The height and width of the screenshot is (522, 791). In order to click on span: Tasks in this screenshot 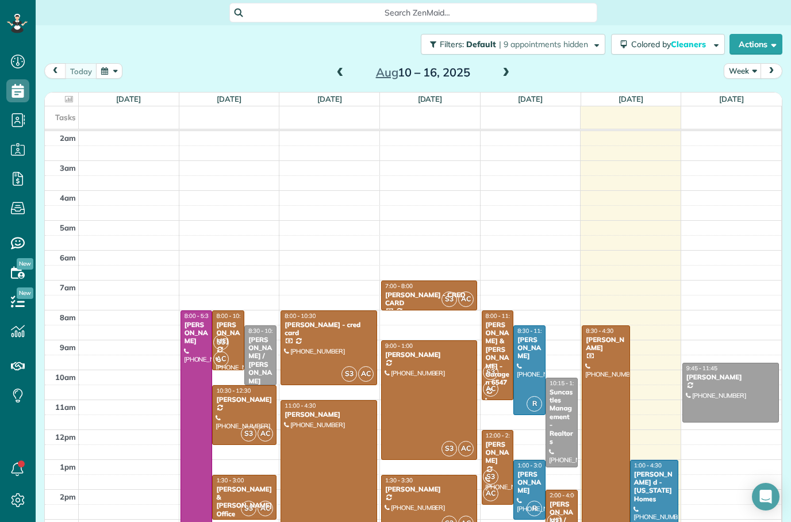, I will do `click(66, 117)`.